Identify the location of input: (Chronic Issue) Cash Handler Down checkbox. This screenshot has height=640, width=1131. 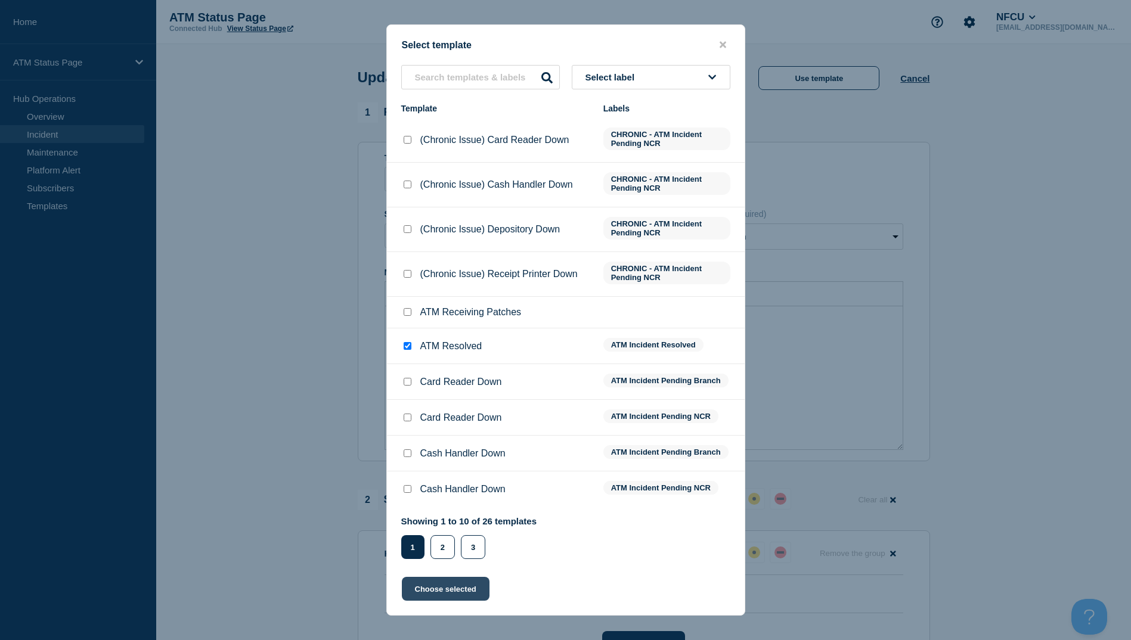
(407, 184).